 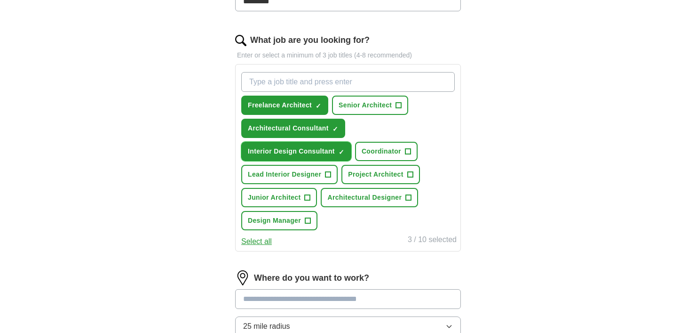 I want to click on button: Senior Architect, so click(x=370, y=105).